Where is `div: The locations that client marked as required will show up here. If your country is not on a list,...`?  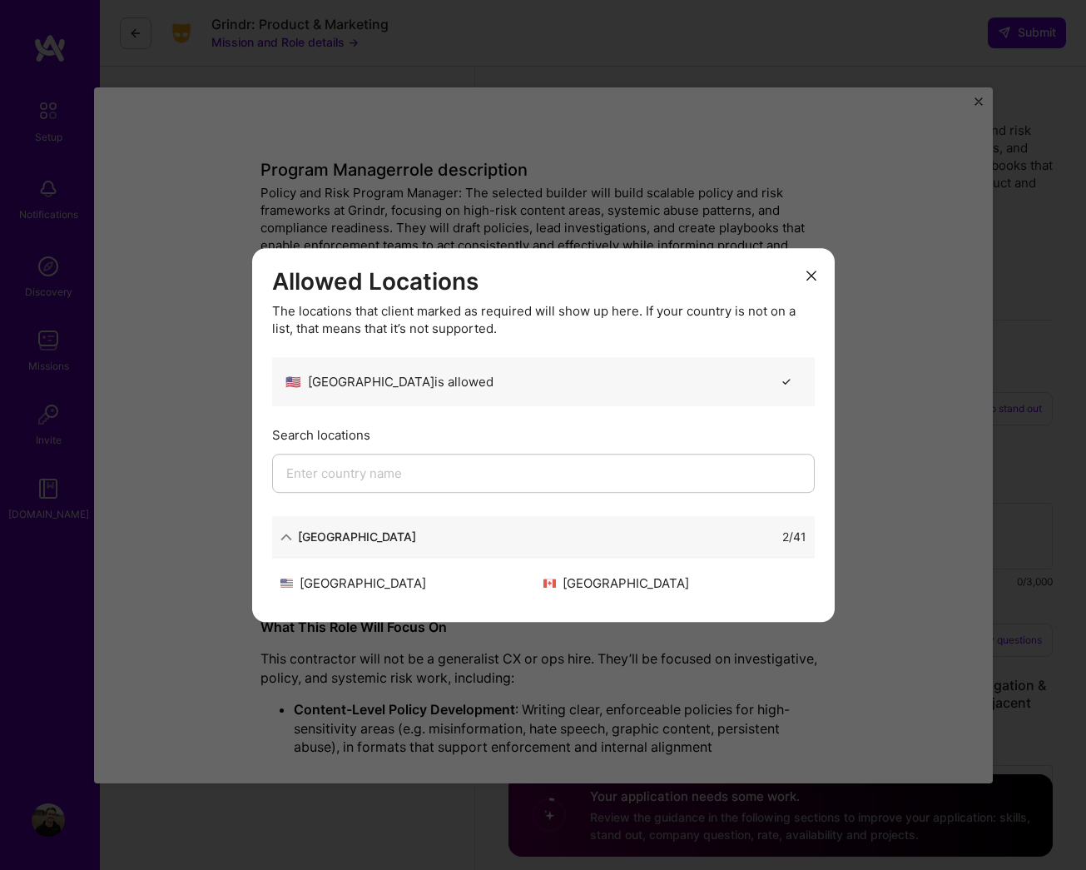 div: The locations that client marked as required will show up here. If your country is not on a list,... is located at coordinates (543, 320).